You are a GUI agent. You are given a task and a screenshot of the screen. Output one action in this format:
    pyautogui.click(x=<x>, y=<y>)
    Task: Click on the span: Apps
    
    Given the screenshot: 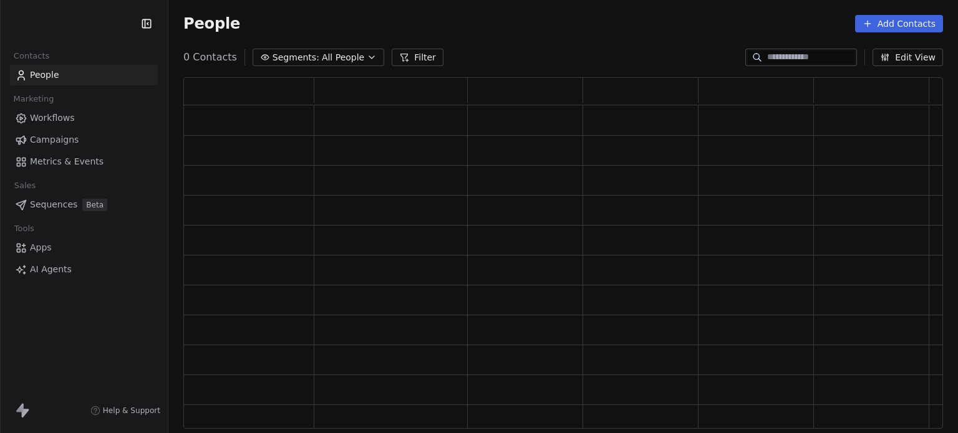 What is the action you would take?
    pyautogui.click(x=41, y=248)
    